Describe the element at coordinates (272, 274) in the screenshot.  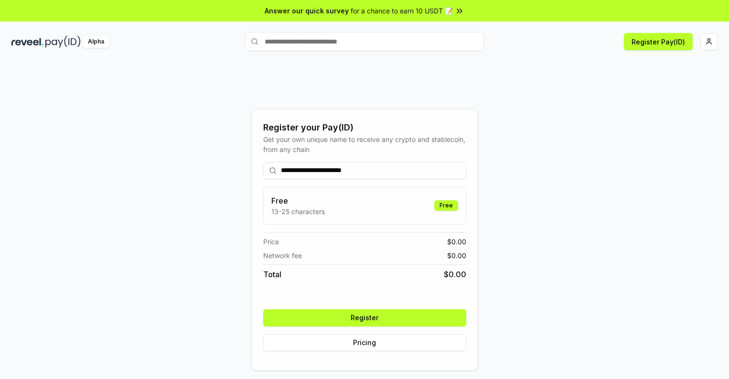
I see `span: Total` at that location.